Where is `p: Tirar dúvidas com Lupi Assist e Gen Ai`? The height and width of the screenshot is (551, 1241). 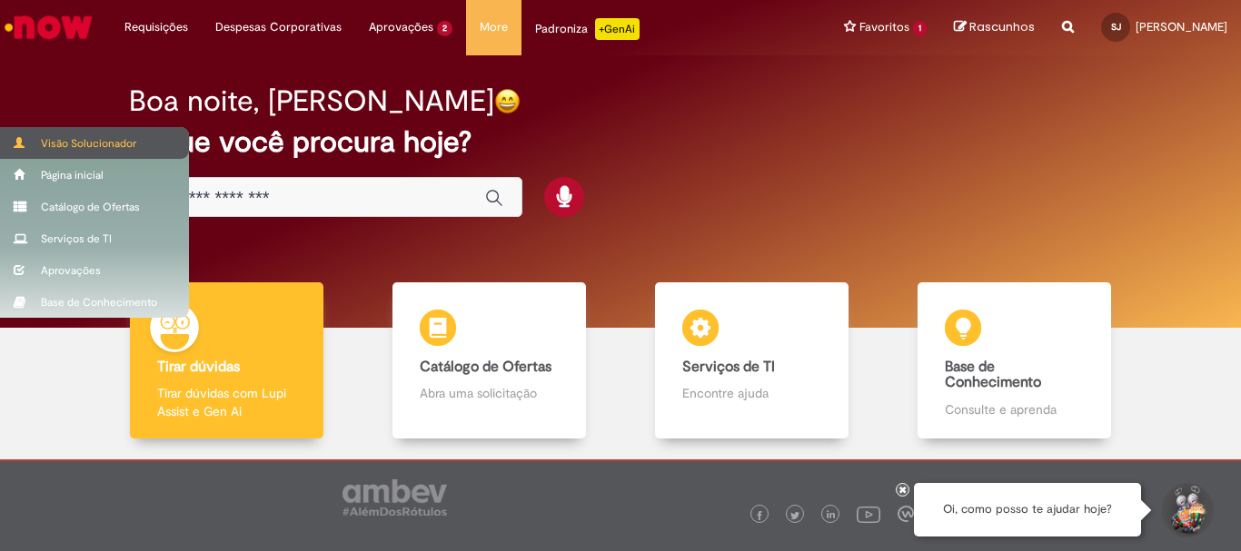 p: Tirar dúvidas com Lupi Assist e Gen Ai is located at coordinates (226, 402).